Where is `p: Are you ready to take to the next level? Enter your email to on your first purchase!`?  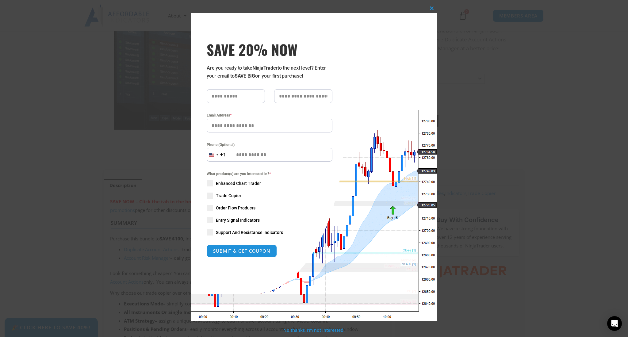 p: Are you ready to take to the next level? Enter your email to on your first purchase! is located at coordinates (269, 72).